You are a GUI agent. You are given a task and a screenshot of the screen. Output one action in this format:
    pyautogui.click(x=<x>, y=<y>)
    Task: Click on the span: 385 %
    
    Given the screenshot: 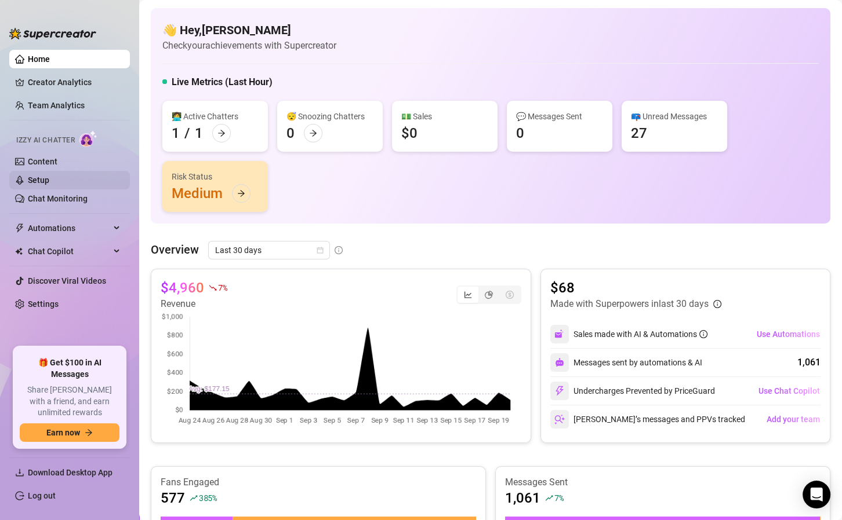 What is the action you would take?
    pyautogui.click(x=208, y=498)
    